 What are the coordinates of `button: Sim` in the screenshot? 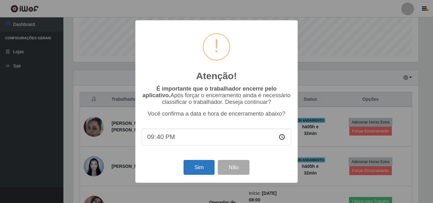 It's located at (199, 167).